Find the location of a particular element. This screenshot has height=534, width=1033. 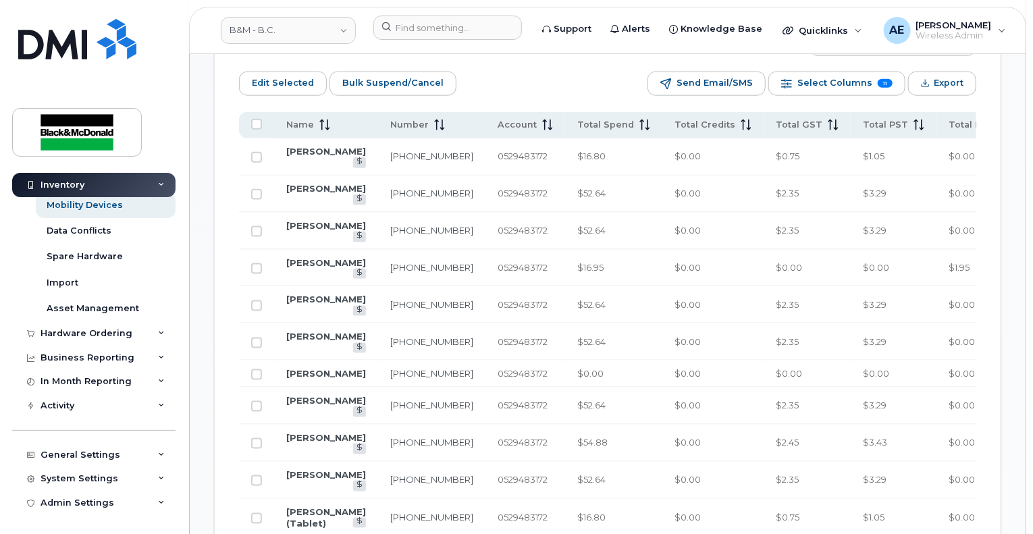

span: $0.75 is located at coordinates (787, 156).